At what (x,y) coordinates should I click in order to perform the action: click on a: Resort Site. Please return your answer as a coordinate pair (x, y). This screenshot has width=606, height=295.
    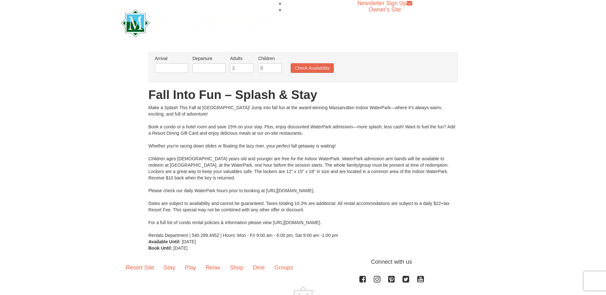
    Looking at the image, I should click on (140, 268).